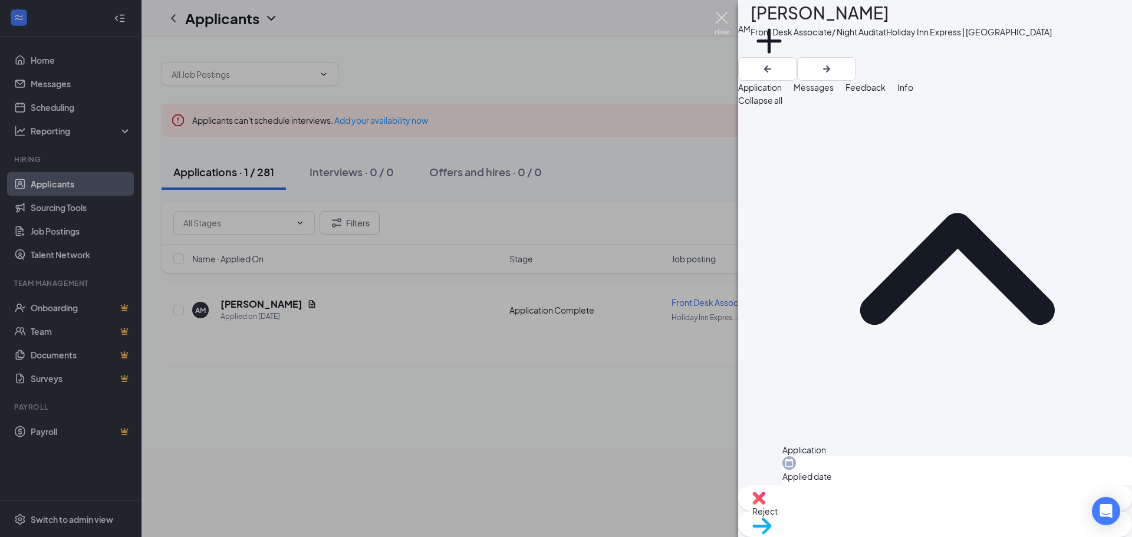 Image resolution: width=1132 pixels, height=537 pixels. What do you see at coordinates (767, 69) in the screenshot?
I see `svg: ArrowLeftNew` at bounding box center [767, 69].